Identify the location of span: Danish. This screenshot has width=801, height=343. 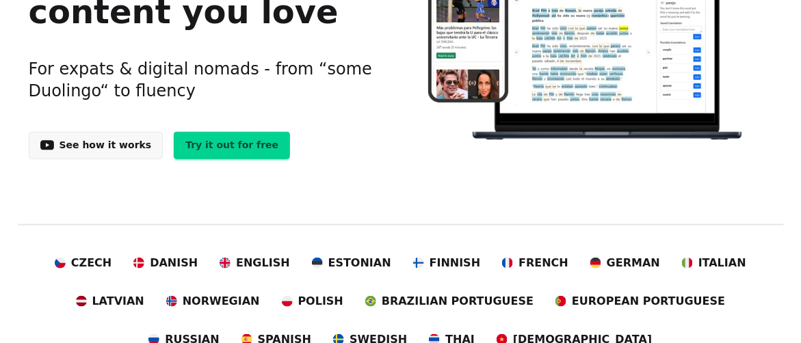
(174, 263).